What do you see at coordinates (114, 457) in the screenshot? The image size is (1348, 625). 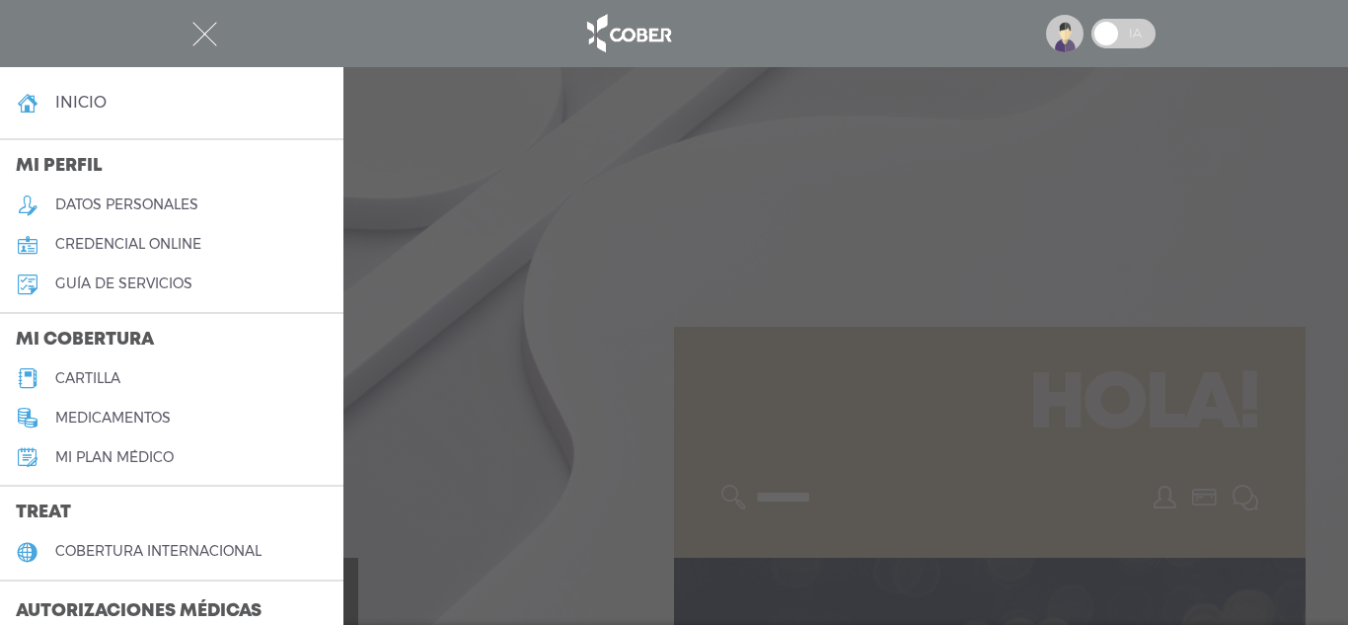 I see `h5: Mi plan médico` at bounding box center [114, 457].